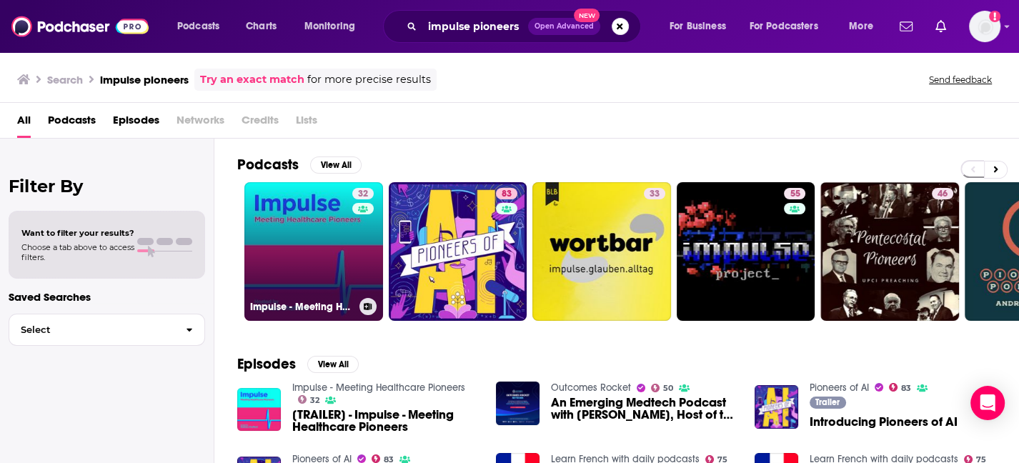 The image size is (1019, 463). What do you see at coordinates (587, 15) in the screenshot?
I see `span: New` at bounding box center [587, 15].